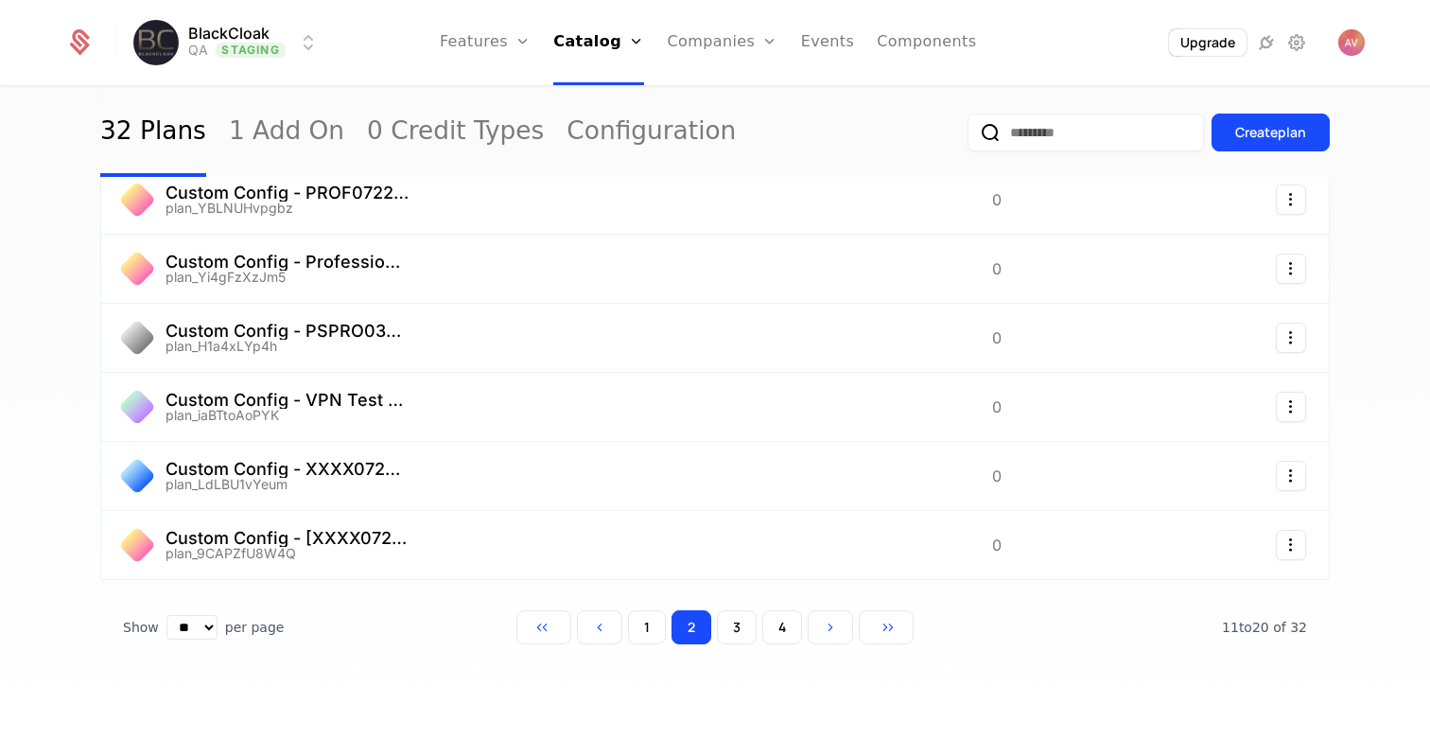  Describe the element at coordinates (1271, 132) in the screenshot. I see `button: Createplan` at that location.